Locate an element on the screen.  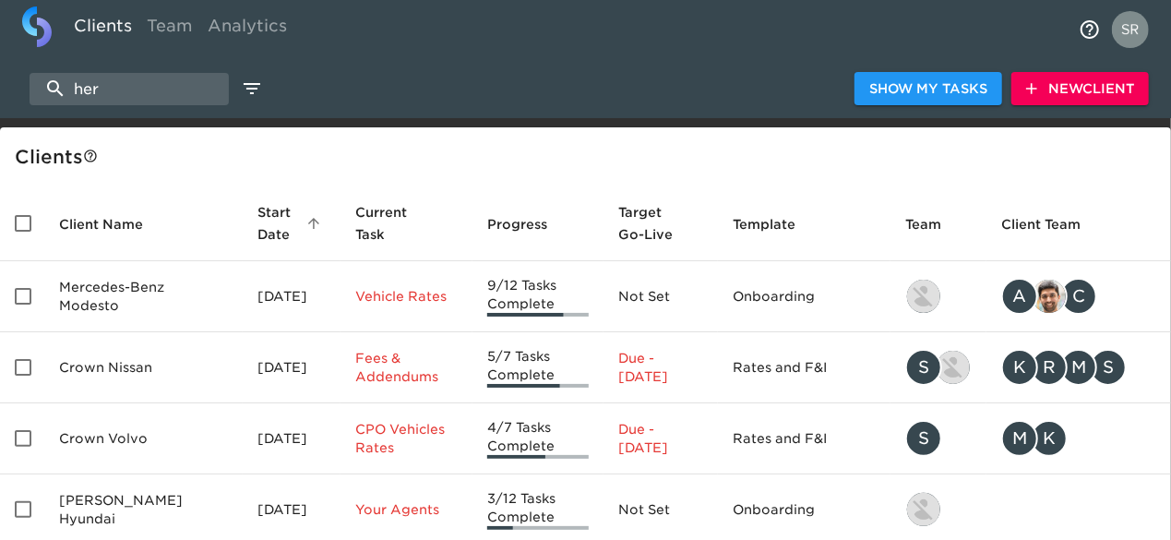
div: mcooley@crowncars.com, kwilson@crowncars.com is located at coordinates (1079, 438).